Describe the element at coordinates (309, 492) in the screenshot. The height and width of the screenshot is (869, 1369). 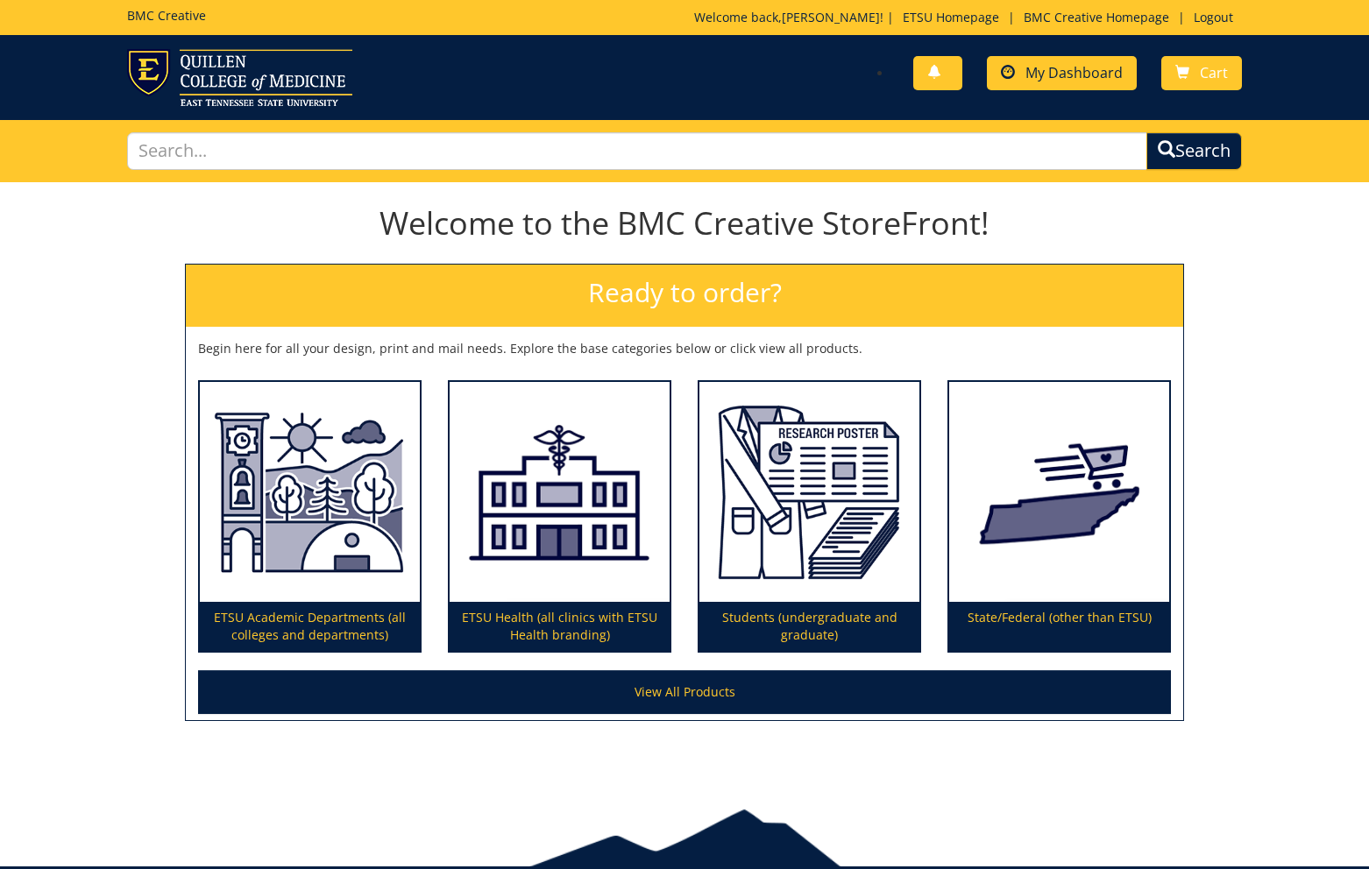
I see `img: ETSU Academic Departments (all colleges and departments)` at that location.